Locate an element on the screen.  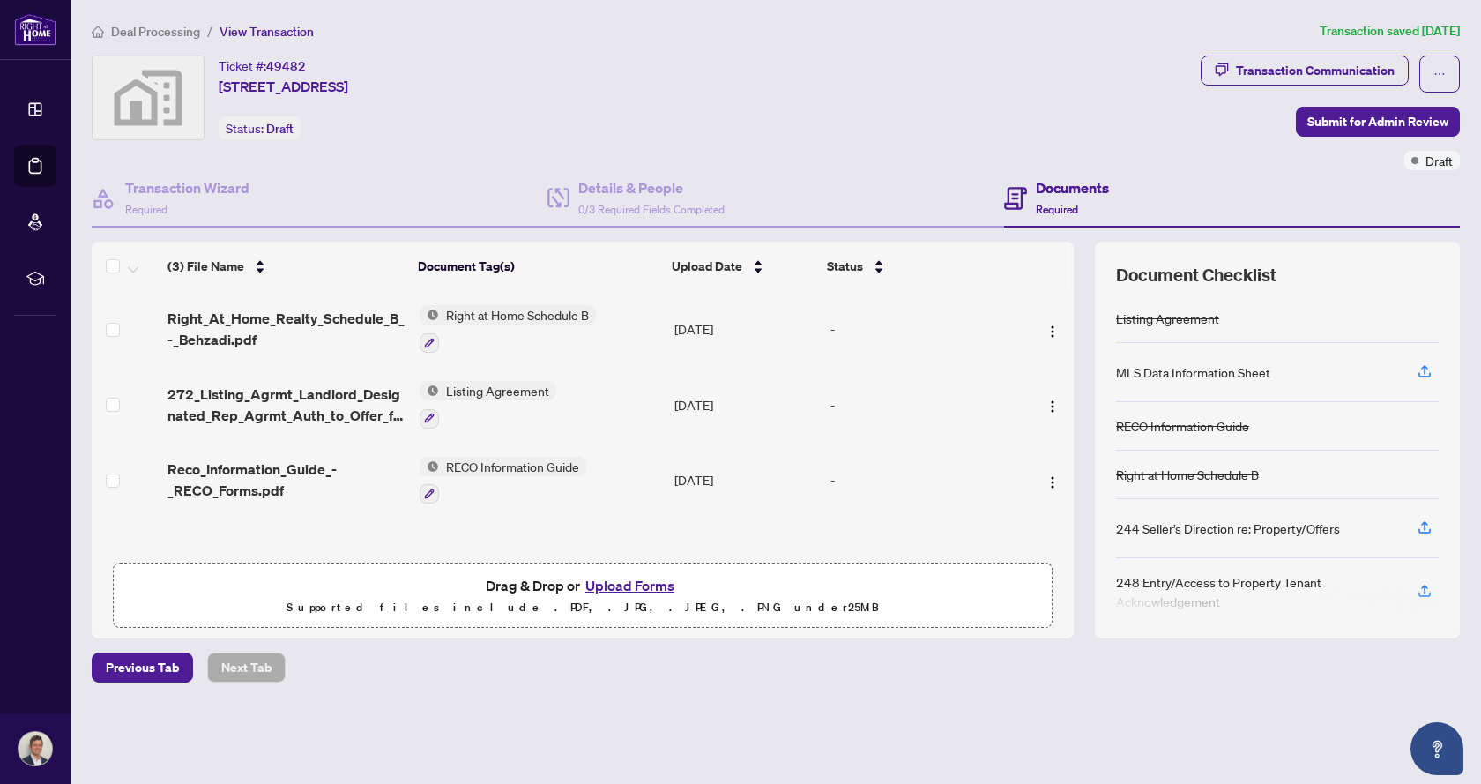
span: View Transaction is located at coordinates (266, 32).